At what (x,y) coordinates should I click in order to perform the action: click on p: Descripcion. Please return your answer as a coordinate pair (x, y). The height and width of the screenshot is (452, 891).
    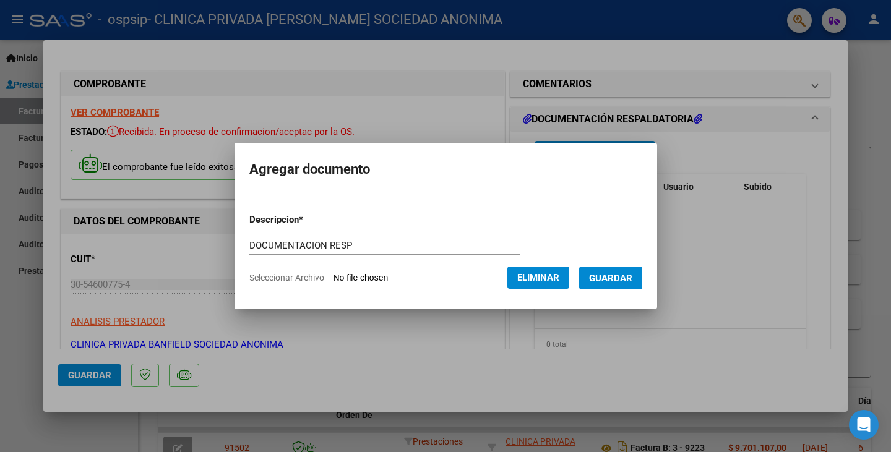
    Looking at the image, I should click on (308, 220).